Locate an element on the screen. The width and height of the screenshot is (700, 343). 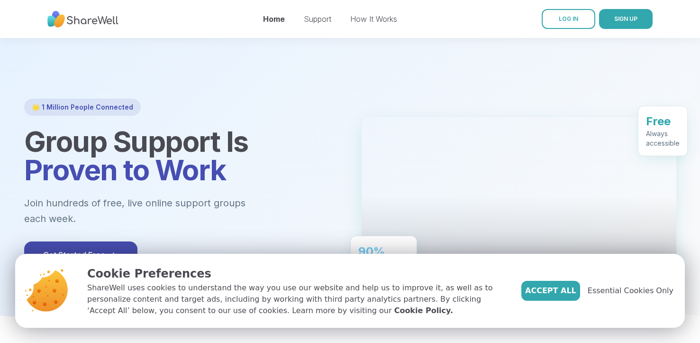
p: Cookie Preferences is located at coordinates (297, 274).